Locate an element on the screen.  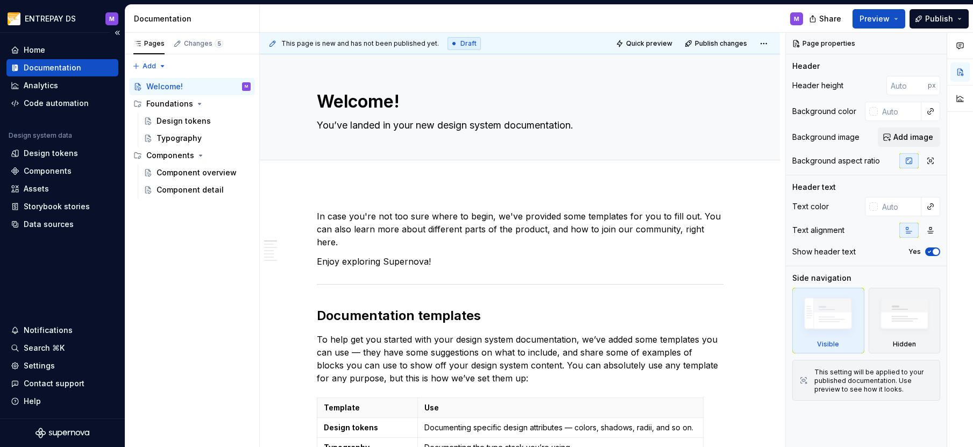
div: This setting will be applied to your published documentation. Use preview to see how it looks. is located at coordinates (874, 381).